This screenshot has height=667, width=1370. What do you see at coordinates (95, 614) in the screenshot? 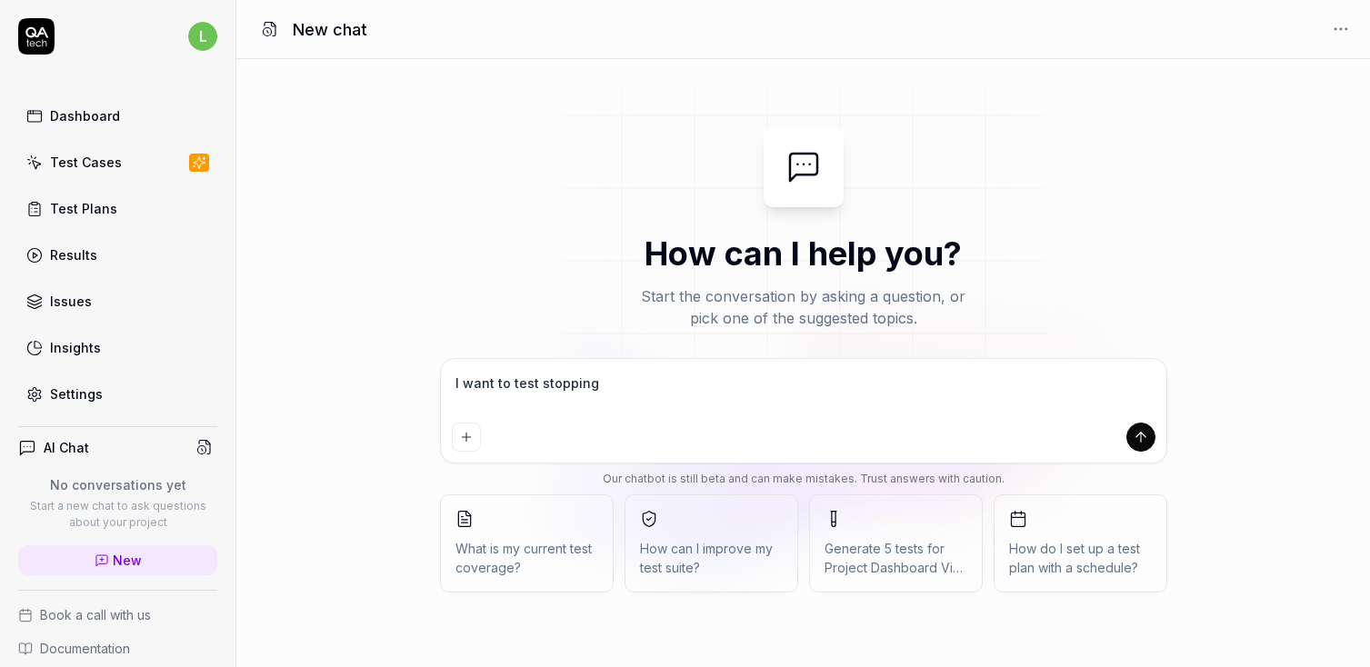
I see `span: Book a call with us` at bounding box center [95, 614].